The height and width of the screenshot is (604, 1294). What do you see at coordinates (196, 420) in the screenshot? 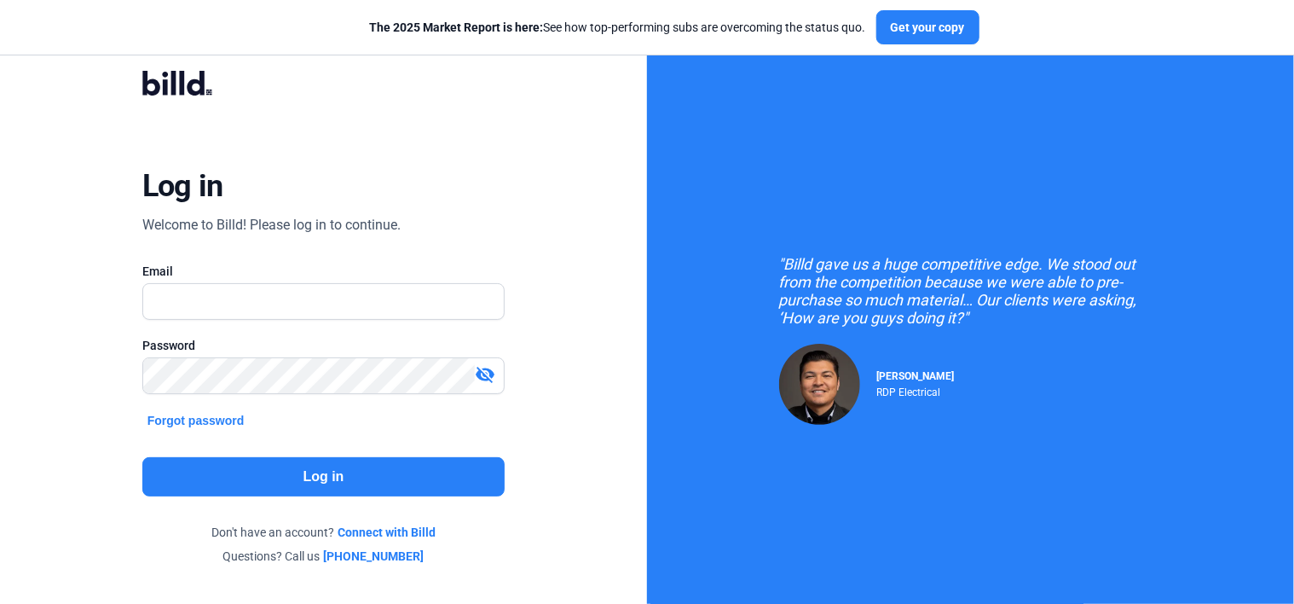
I see `button: Forgot password` at bounding box center [196, 420].